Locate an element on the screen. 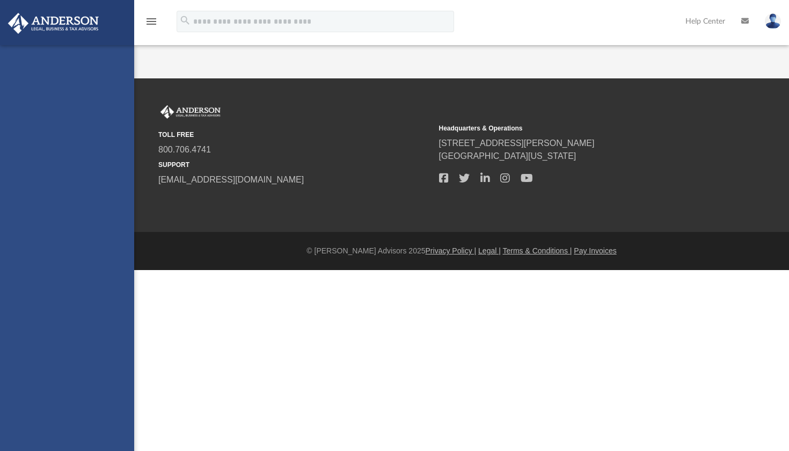 This screenshot has width=789, height=451. i: search is located at coordinates (185, 20).